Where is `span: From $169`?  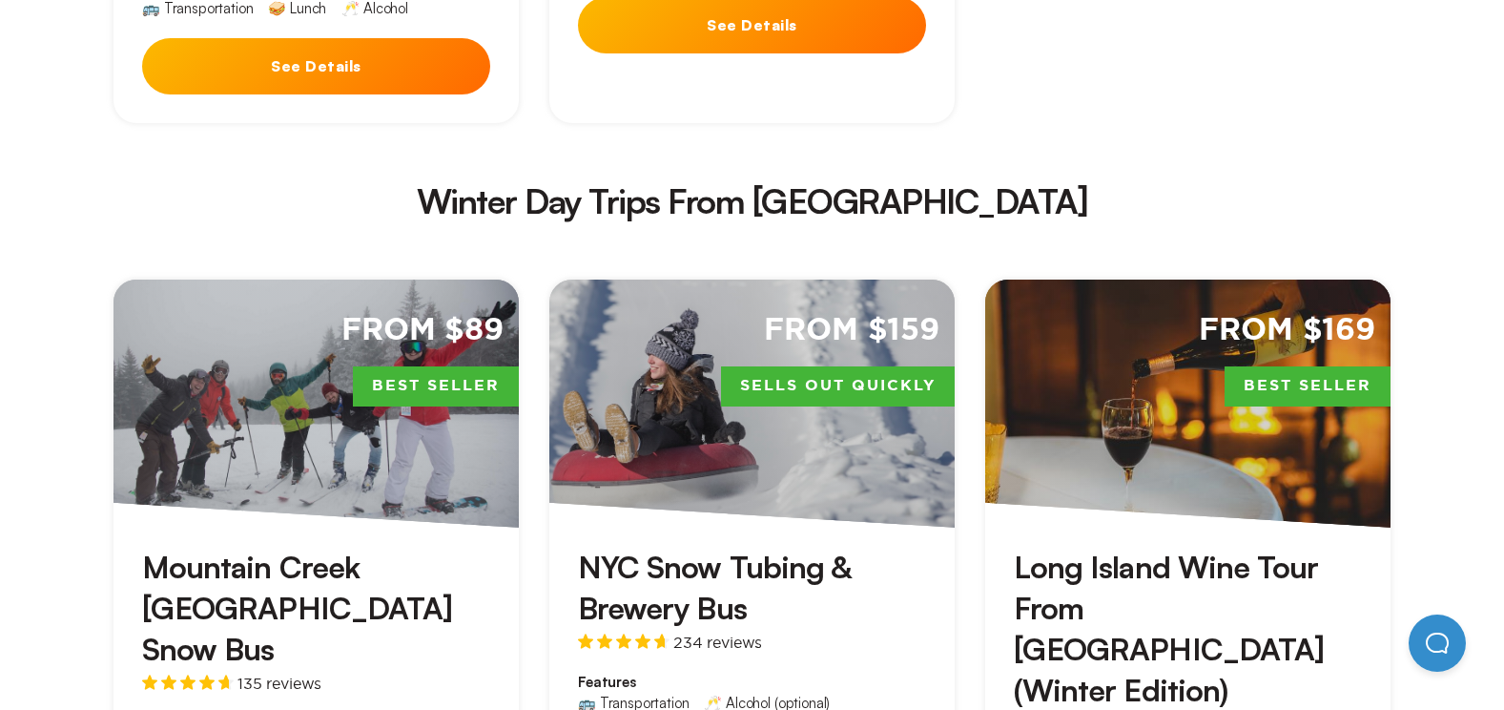
span: From $169 is located at coordinates (1287, 330).